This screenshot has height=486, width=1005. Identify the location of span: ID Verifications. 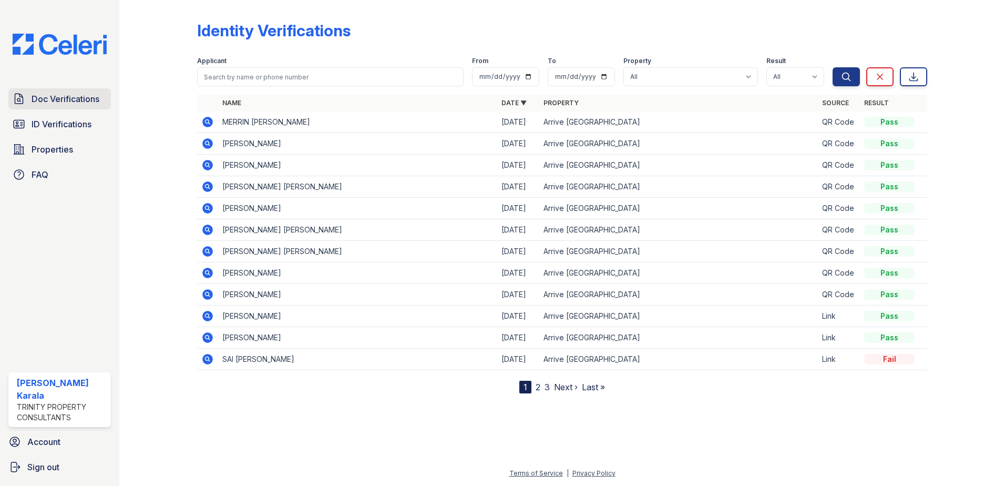
(61, 124).